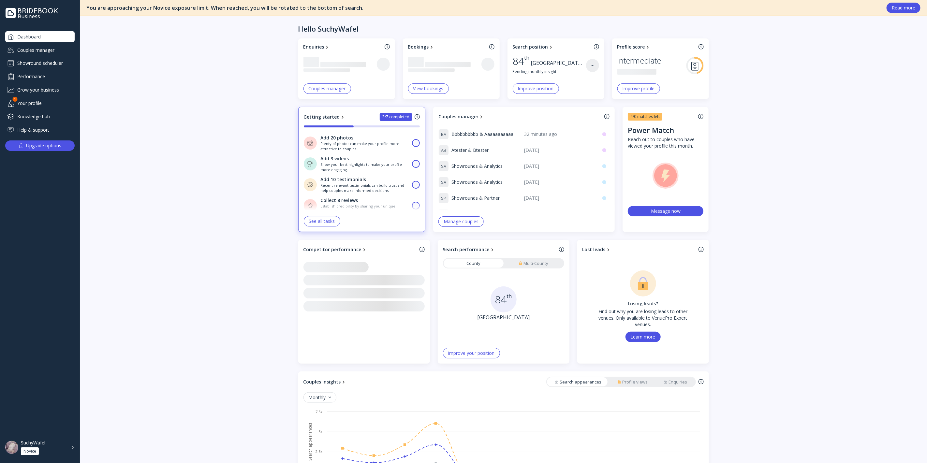  What do you see at coordinates (447, 47) in the screenshot?
I see `a: Bookings` at bounding box center [447, 47].